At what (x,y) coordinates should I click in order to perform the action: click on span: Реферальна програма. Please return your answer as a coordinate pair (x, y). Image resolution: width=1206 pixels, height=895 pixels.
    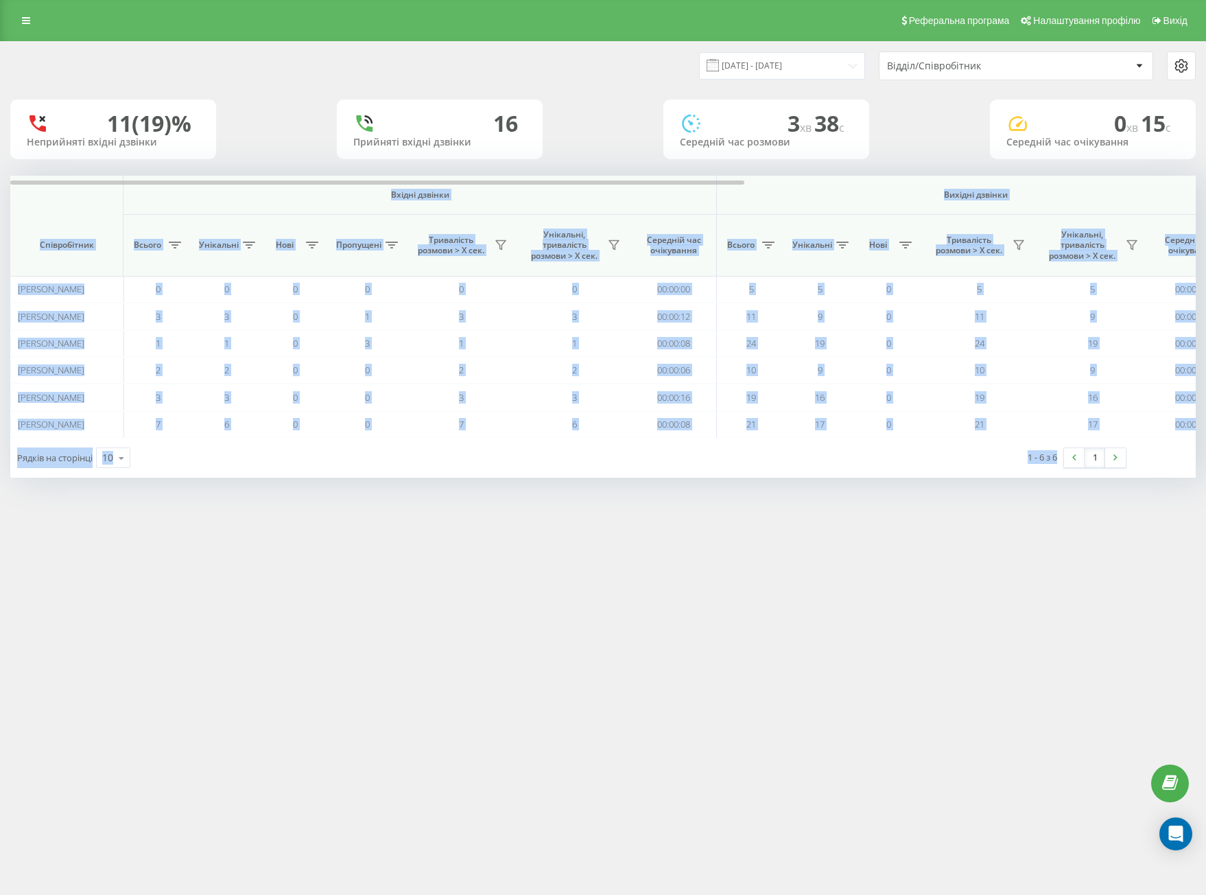
    Looking at the image, I should click on (959, 21).